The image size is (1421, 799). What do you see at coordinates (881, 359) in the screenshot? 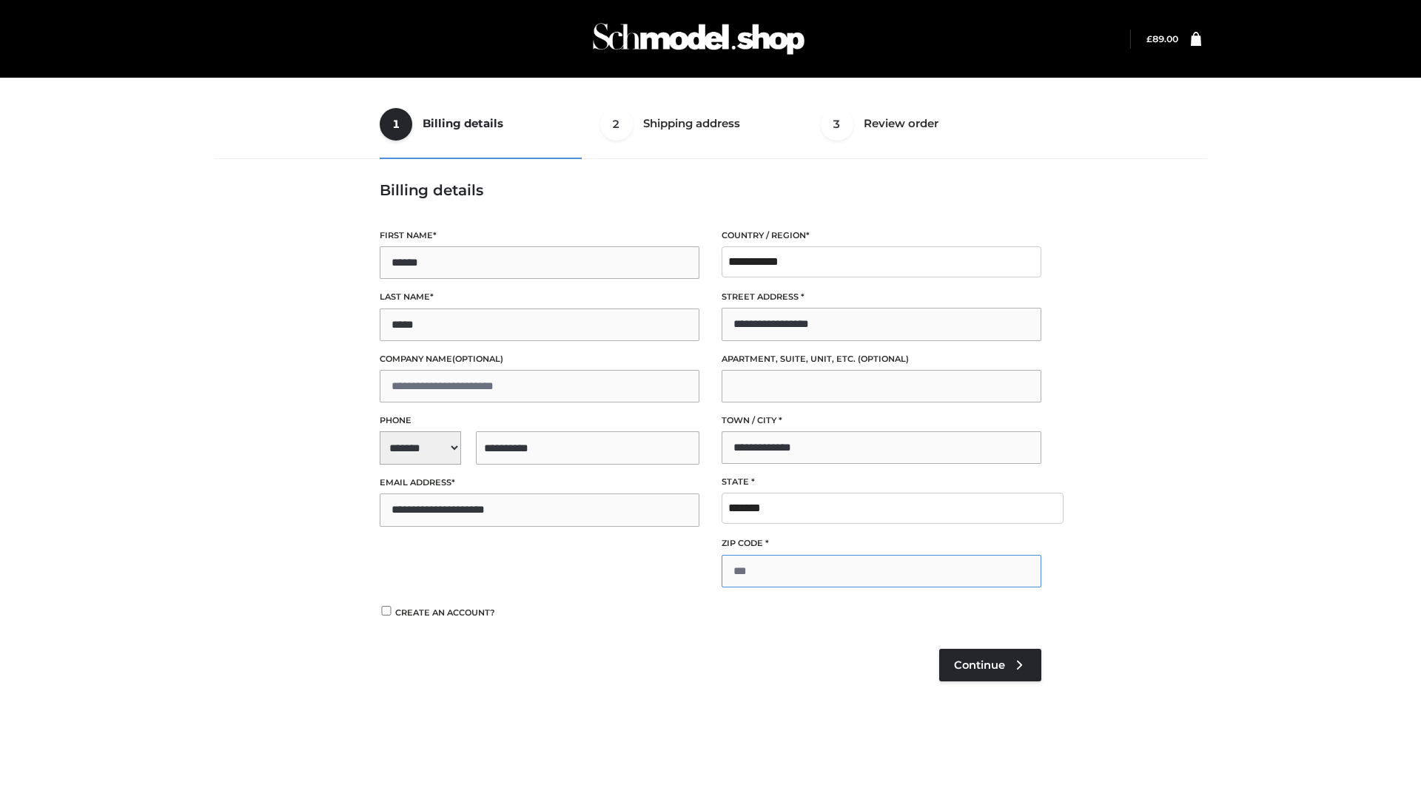
I see `label: Apartment, suite, unit, etc.` at bounding box center [881, 359].